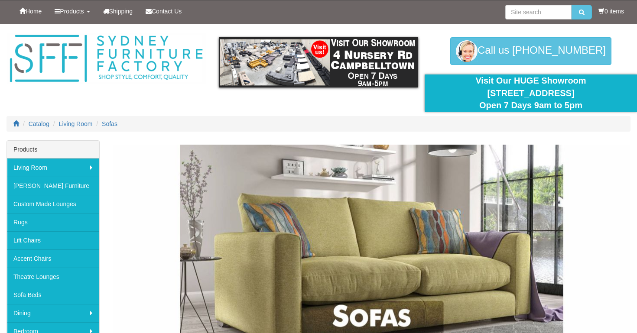  I want to click on span: Sofas, so click(110, 124).